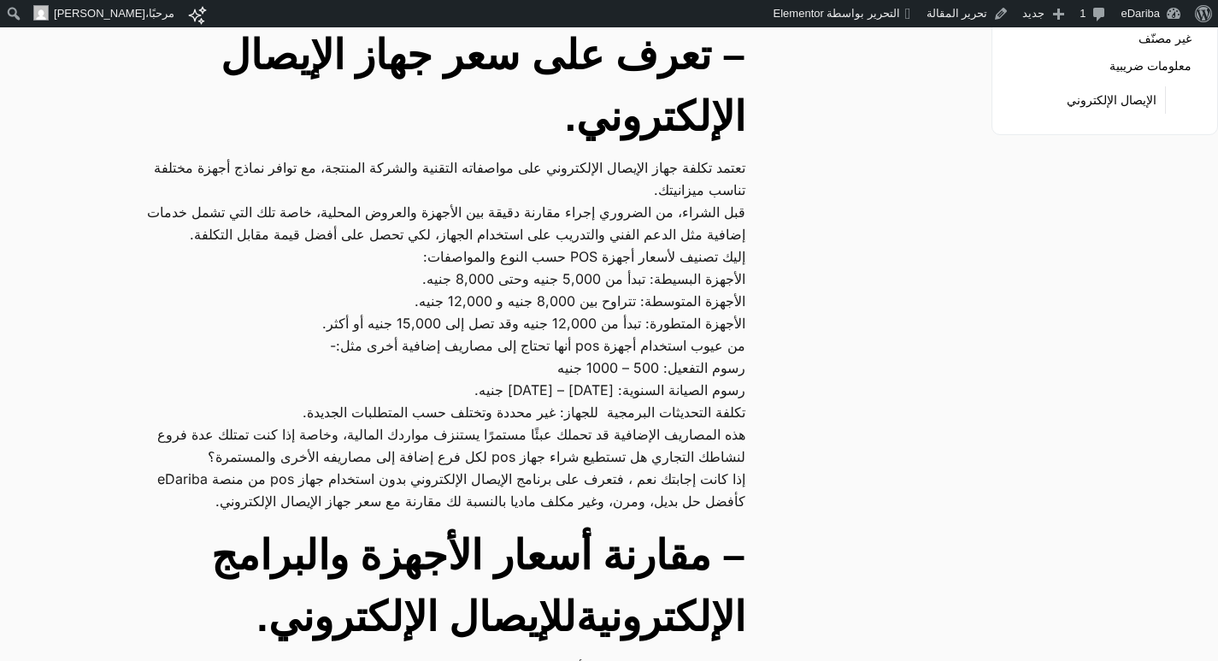 This screenshot has height=661, width=1218. Describe the element at coordinates (1111, 100) in the screenshot. I see `a: الإيصال الإلكتروني` at that location.